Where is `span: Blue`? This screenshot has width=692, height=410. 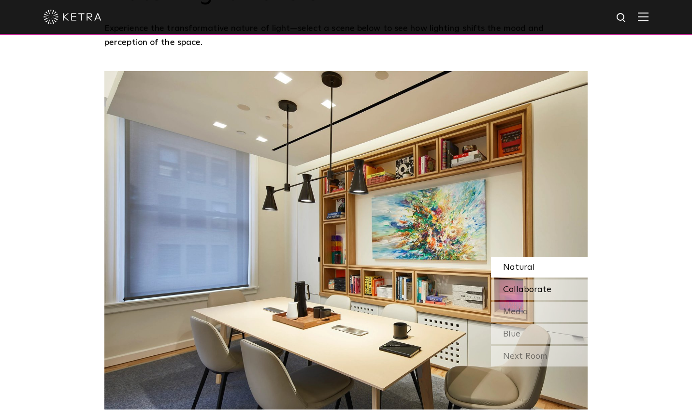
span: Blue is located at coordinates (512, 334).